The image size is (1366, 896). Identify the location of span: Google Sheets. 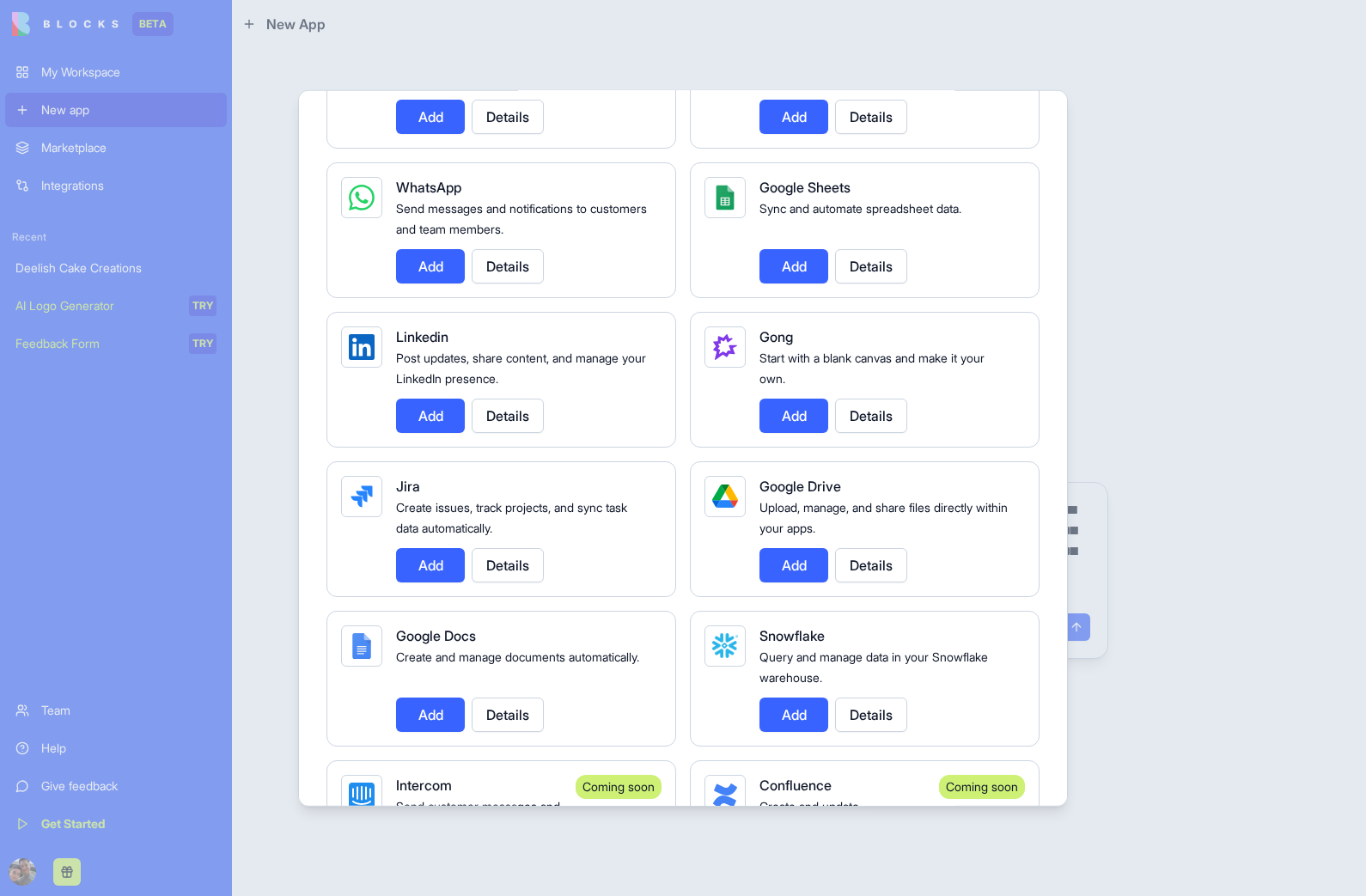
(805, 187).